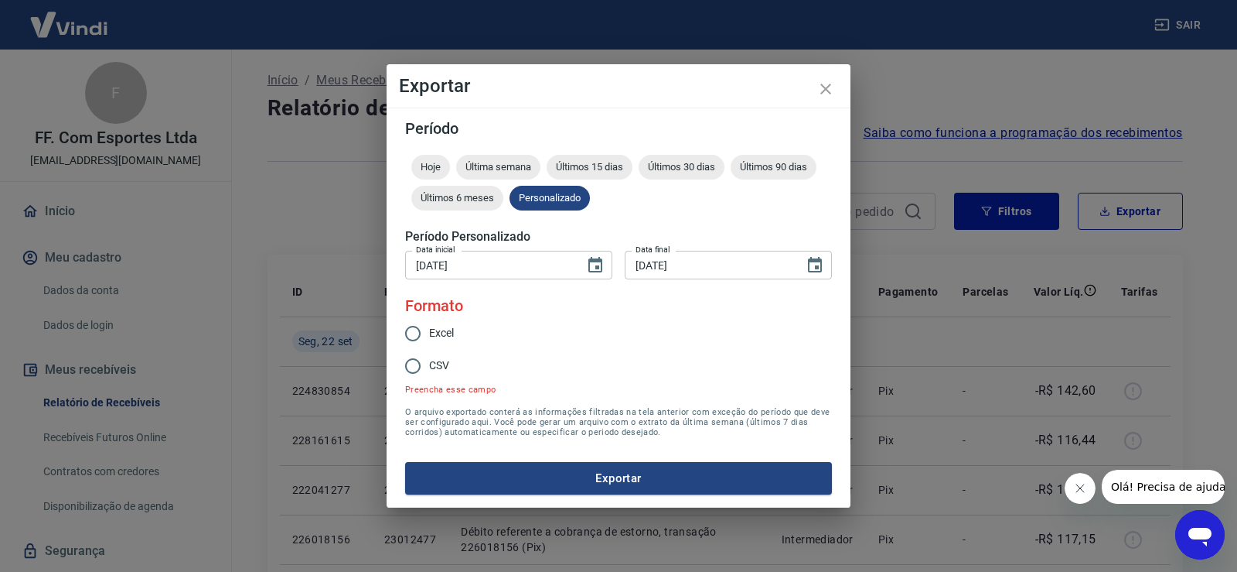  Describe the element at coordinates (619, 128) in the screenshot. I see `h5: Período` at that location.